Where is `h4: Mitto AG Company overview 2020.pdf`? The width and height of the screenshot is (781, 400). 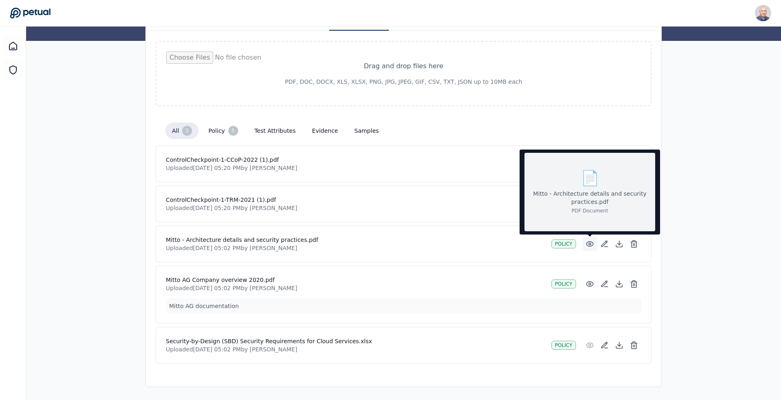 h4: Mitto AG Company overview 2020.pdf is located at coordinates (355, 280).